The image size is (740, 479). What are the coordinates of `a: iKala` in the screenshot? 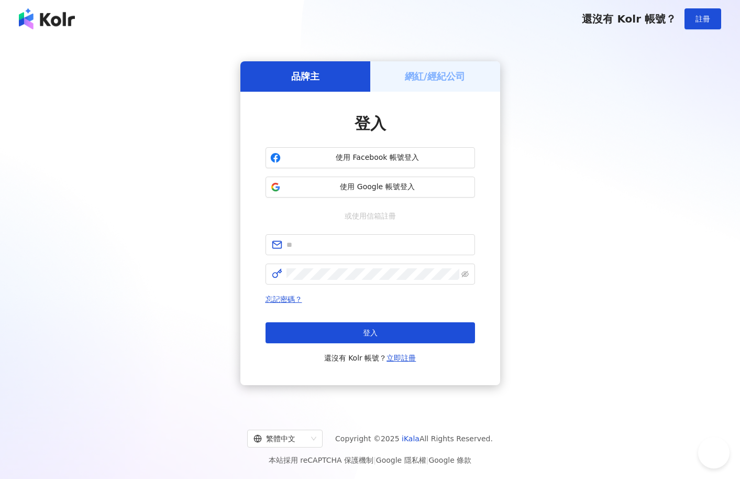 It's located at (411, 439).